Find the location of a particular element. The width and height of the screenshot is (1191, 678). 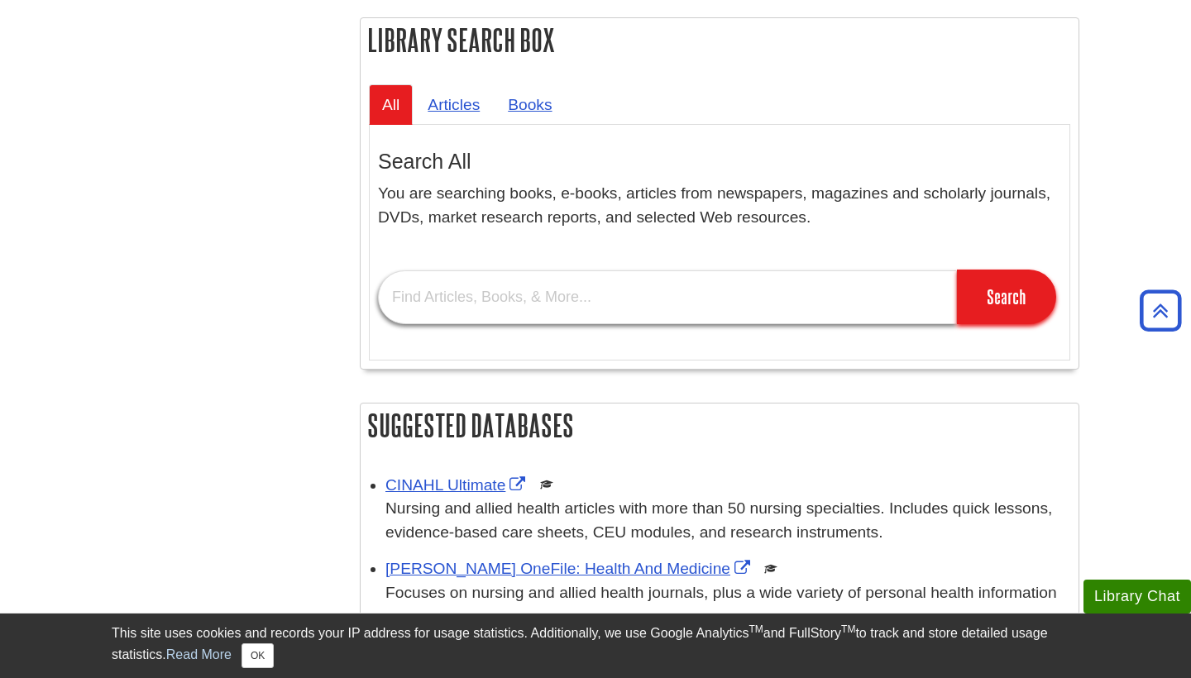

input: Search is located at coordinates (1007, 297).